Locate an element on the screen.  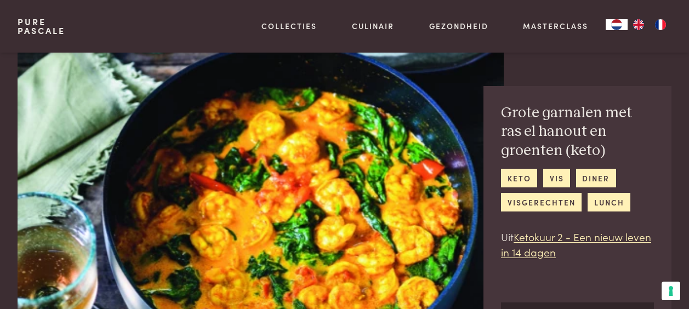
a: diner is located at coordinates (596, 178).